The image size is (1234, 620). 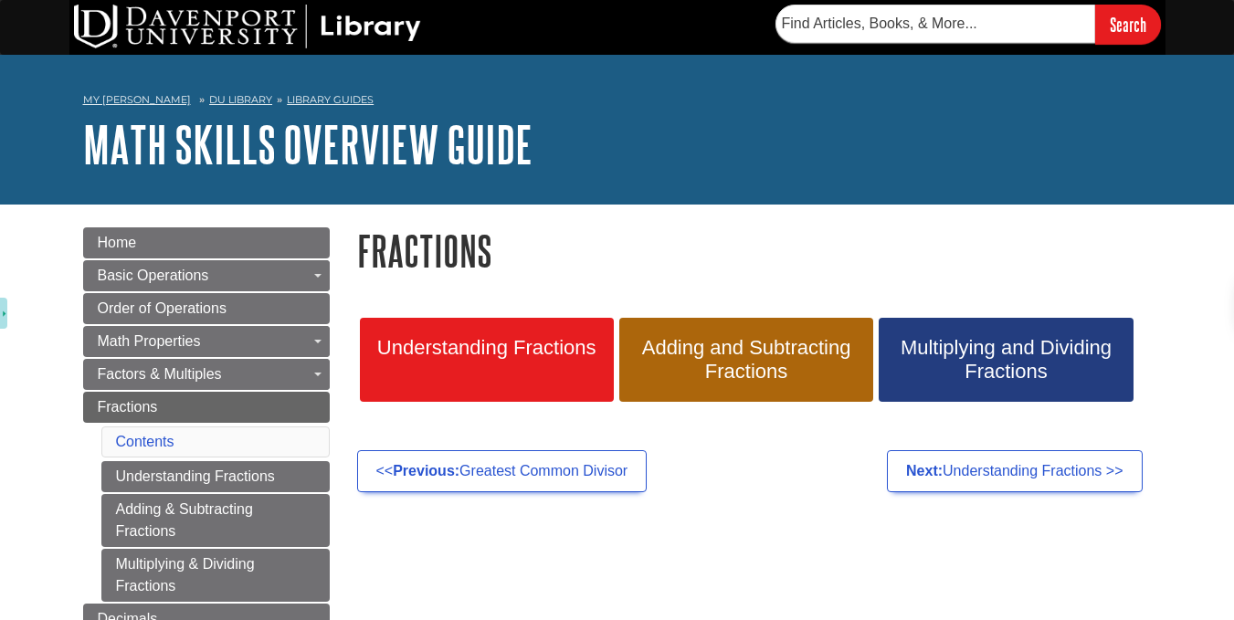 What do you see at coordinates (487, 348) in the screenshot?
I see `span: Understanding Fractions` at bounding box center [487, 348].